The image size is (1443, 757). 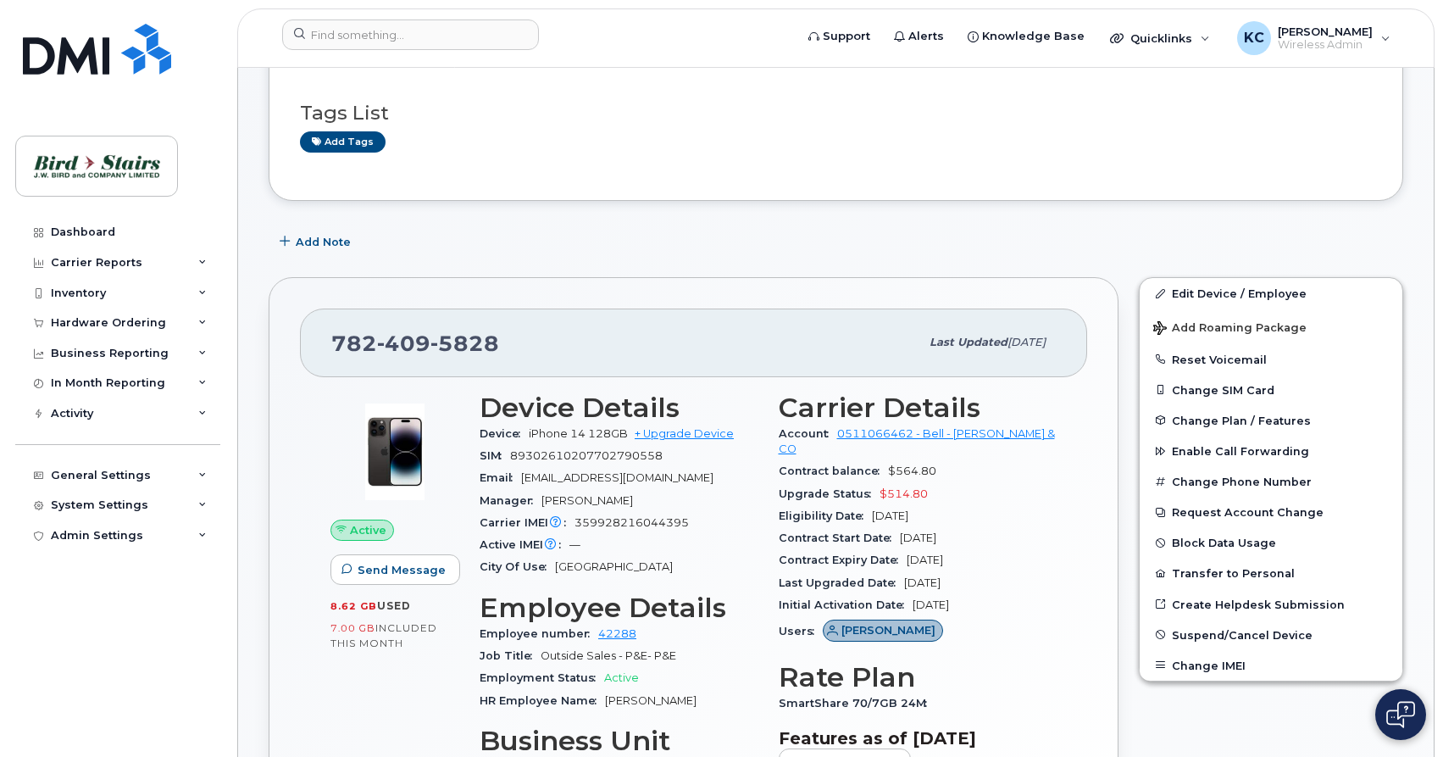 What do you see at coordinates (353, 628) in the screenshot?
I see `span: 7.00 GB` at bounding box center [353, 628].